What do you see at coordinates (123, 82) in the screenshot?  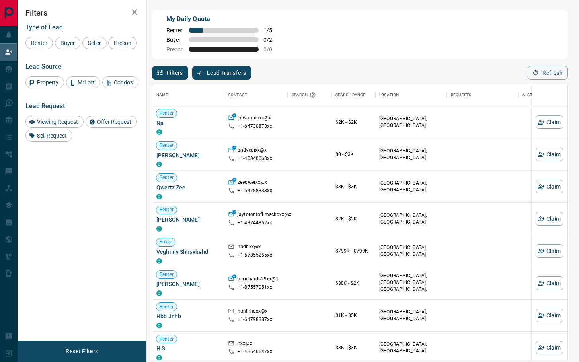 I see `span: Condos` at bounding box center [123, 82].